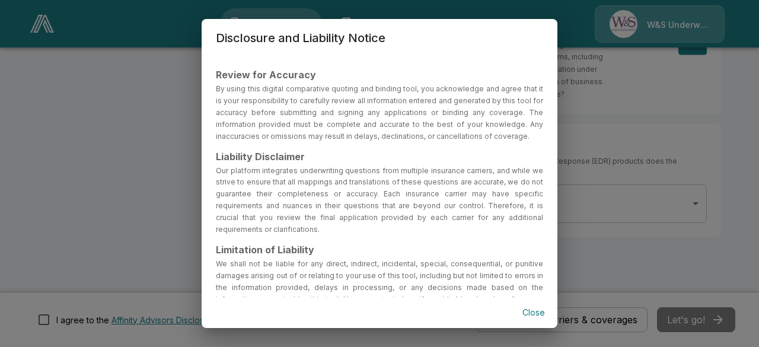 This screenshot has height=347, width=759. What do you see at coordinates (380, 293) in the screenshot?
I see `p: We shall not be liable for any direct, indirect, incidental, special, consequential, or punitive ...` at bounding box center [380, 293].